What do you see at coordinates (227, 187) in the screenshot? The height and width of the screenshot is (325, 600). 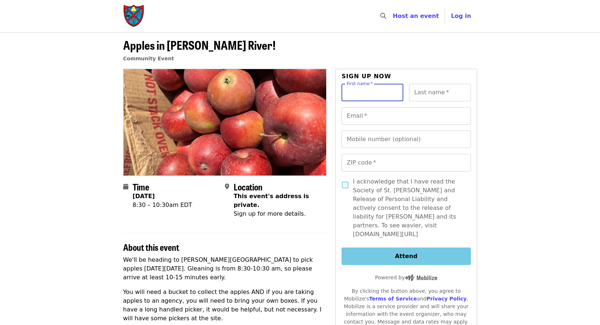 I see `i: map-marker-alt icon` at bounding box center [227, 187].